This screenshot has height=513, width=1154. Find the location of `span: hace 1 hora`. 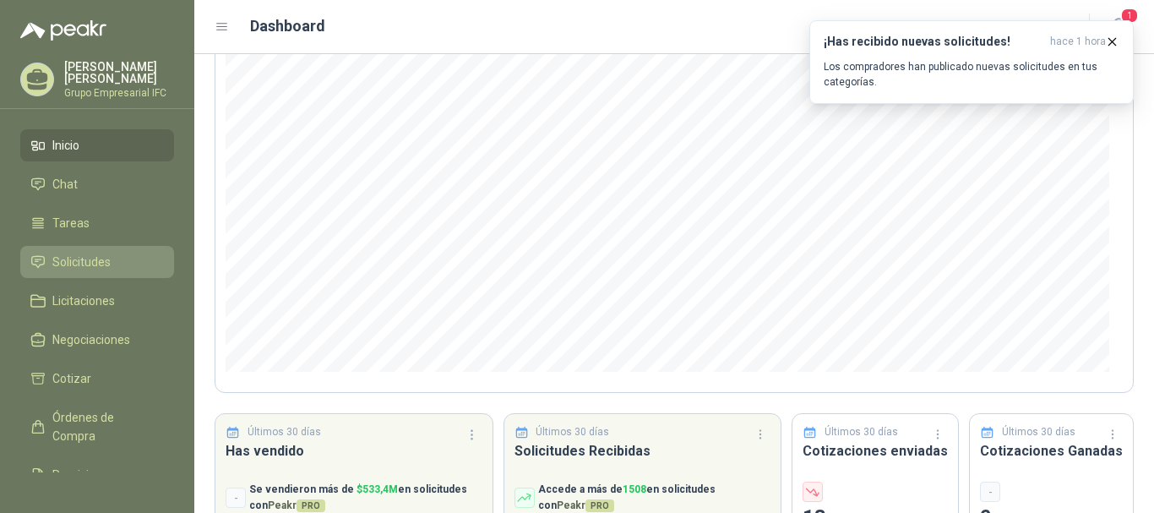

span: hace 1 hora is located at coordinates (1078, 41).